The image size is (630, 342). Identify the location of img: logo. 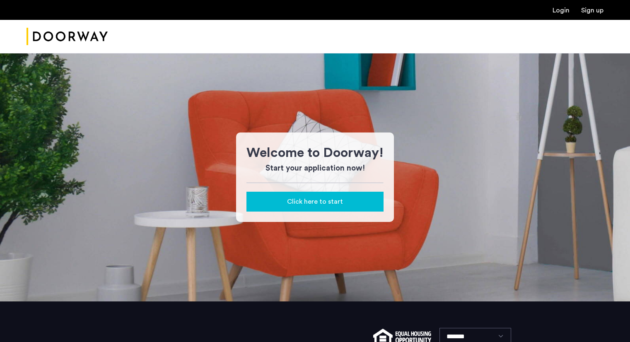
(67, 36).